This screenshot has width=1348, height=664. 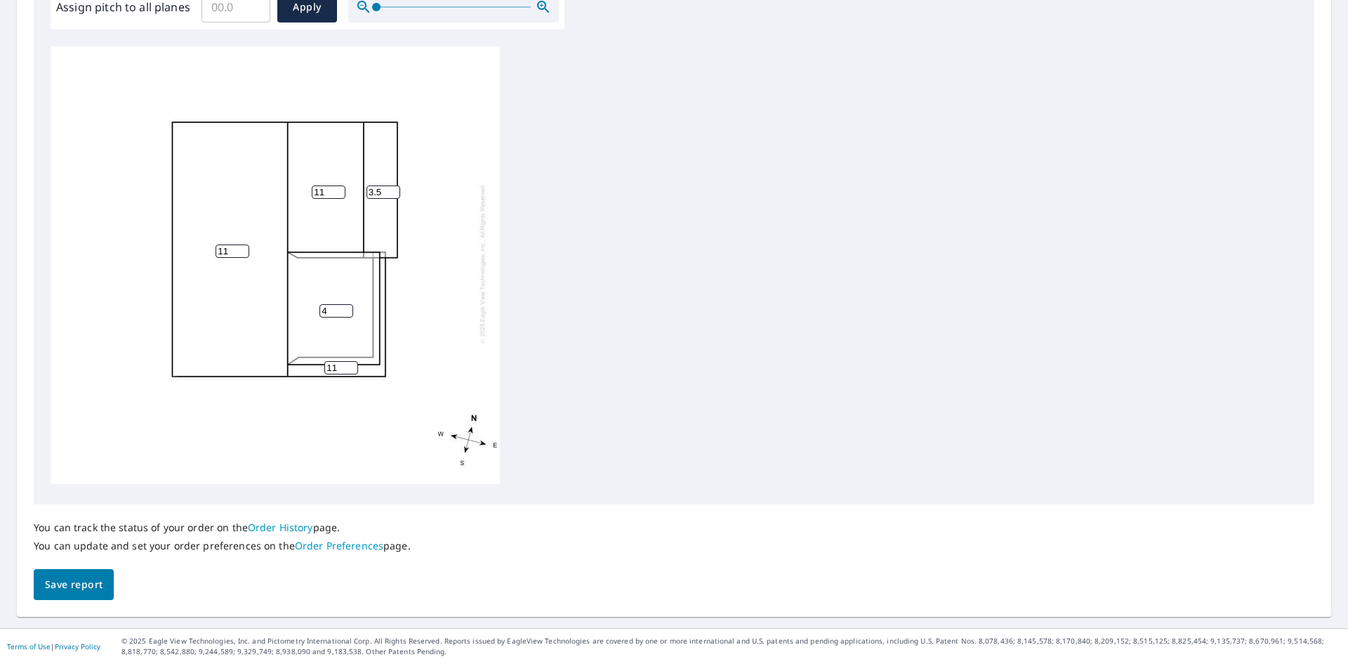 I want to click on a: Order Preferences, so click(x=339, y=545).